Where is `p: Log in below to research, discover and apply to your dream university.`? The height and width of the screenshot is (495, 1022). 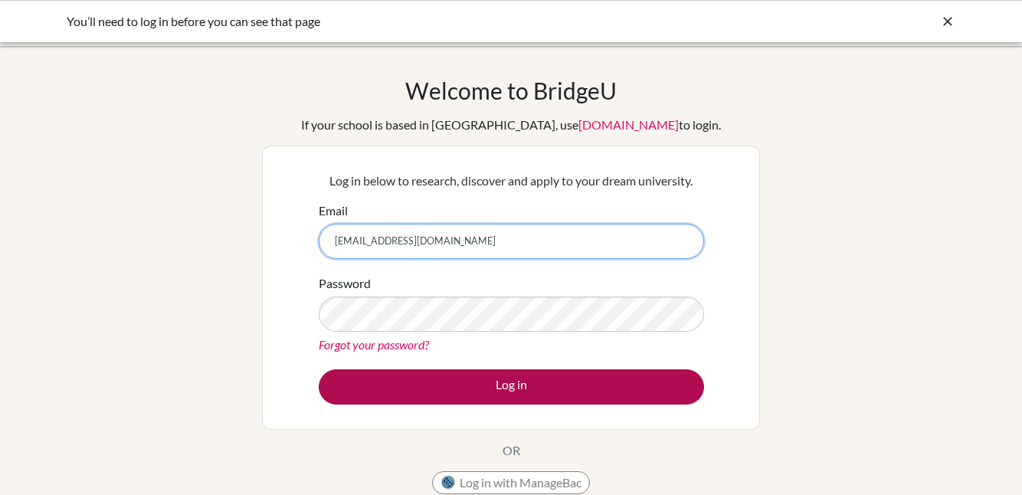 p: Log in below to research, discover and apply to your dream university. is located at coordinates (511, 181).